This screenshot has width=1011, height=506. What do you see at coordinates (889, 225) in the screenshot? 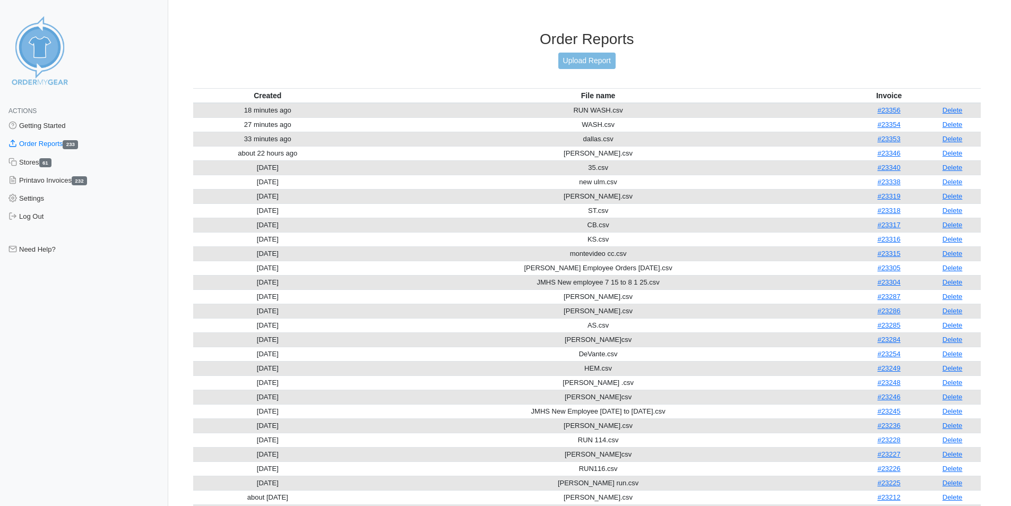
I see `a: #23317` at bounding box center [889, 225].